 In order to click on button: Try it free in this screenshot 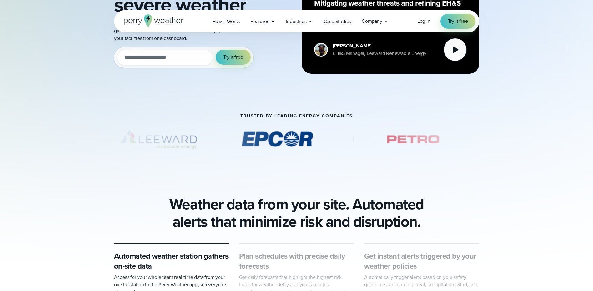, I will do `click(233, 57)`.